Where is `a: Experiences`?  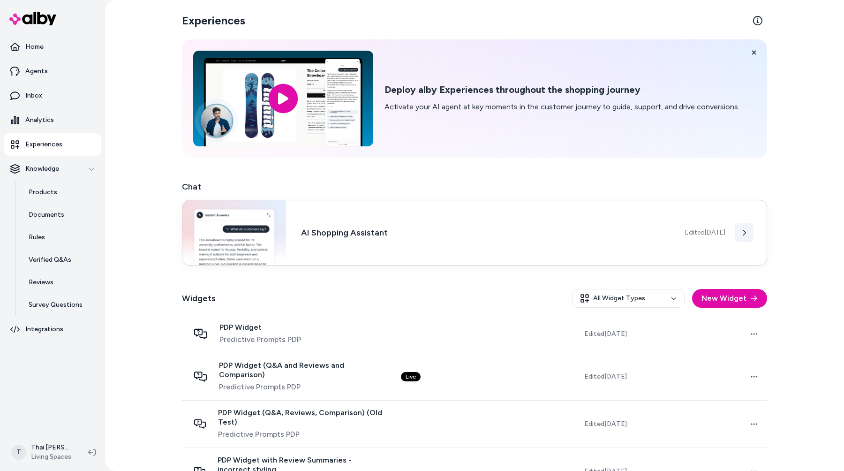
a: Experiences is located at coordinates (53, 144).